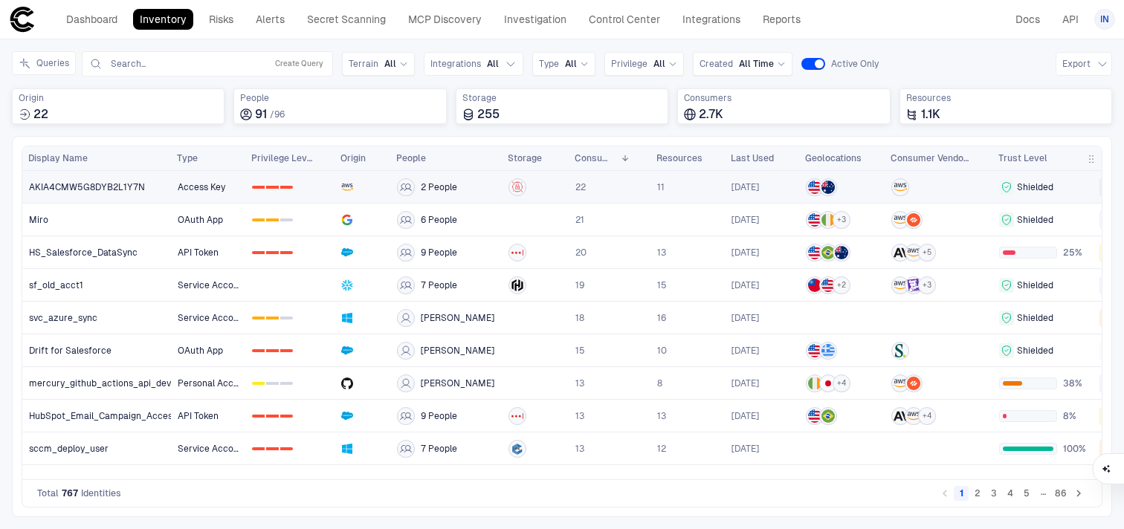 This screenshot has height=529, width=1124. Describe the element at coordinates (900, 416) in the screenshot. I see `div: Anthropic` at that location.